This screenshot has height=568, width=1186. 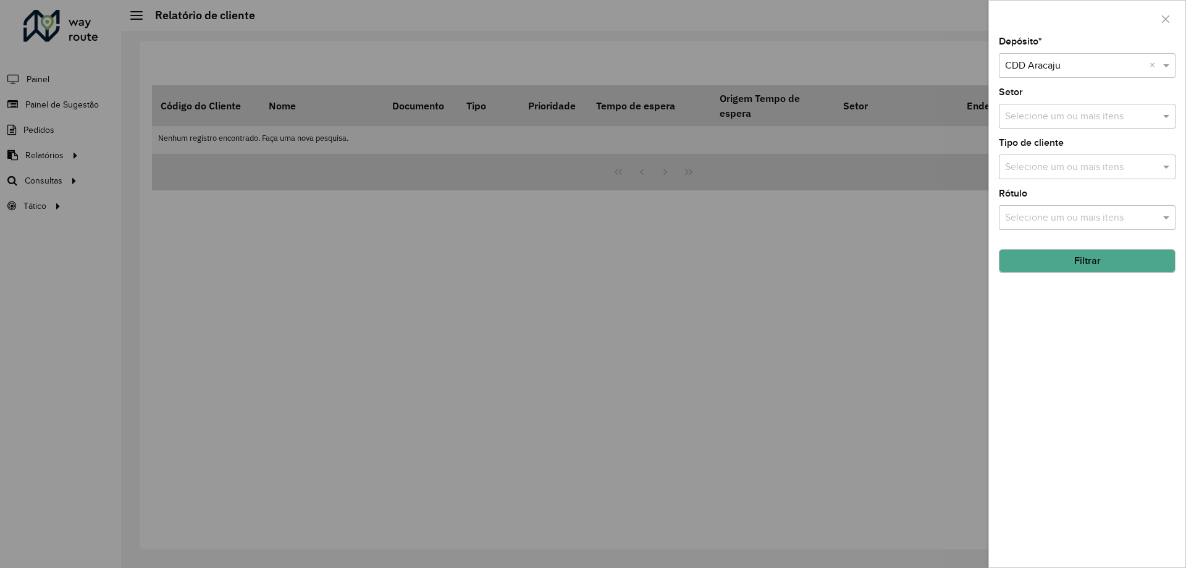 What do you see at coordinates (1013, 193) in the screenshot?
I see `label: Rótulo` at bounding box center [1013, 193].